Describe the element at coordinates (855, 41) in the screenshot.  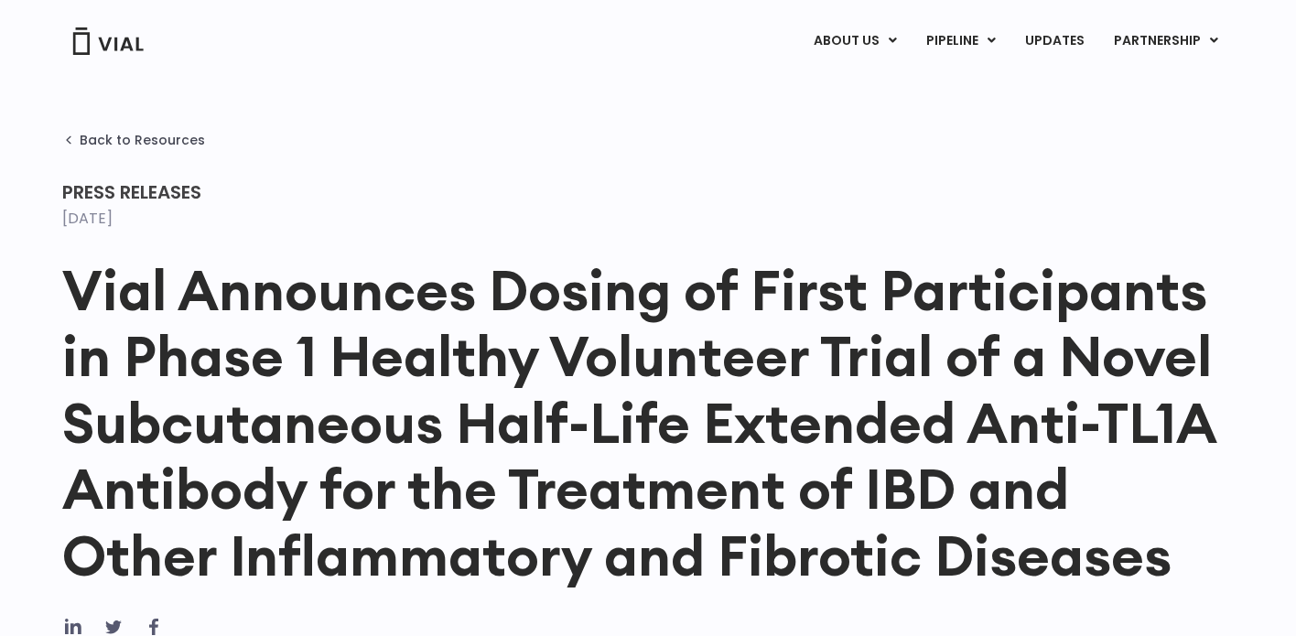
I see `a: ABOUT USMenu Toggle` at that location.